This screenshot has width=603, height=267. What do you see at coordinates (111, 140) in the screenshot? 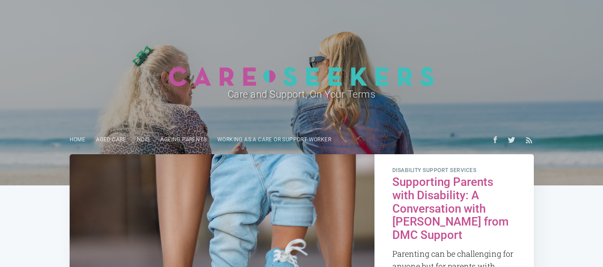
I see `a: Aged Care` at bounding box center [111, 140].